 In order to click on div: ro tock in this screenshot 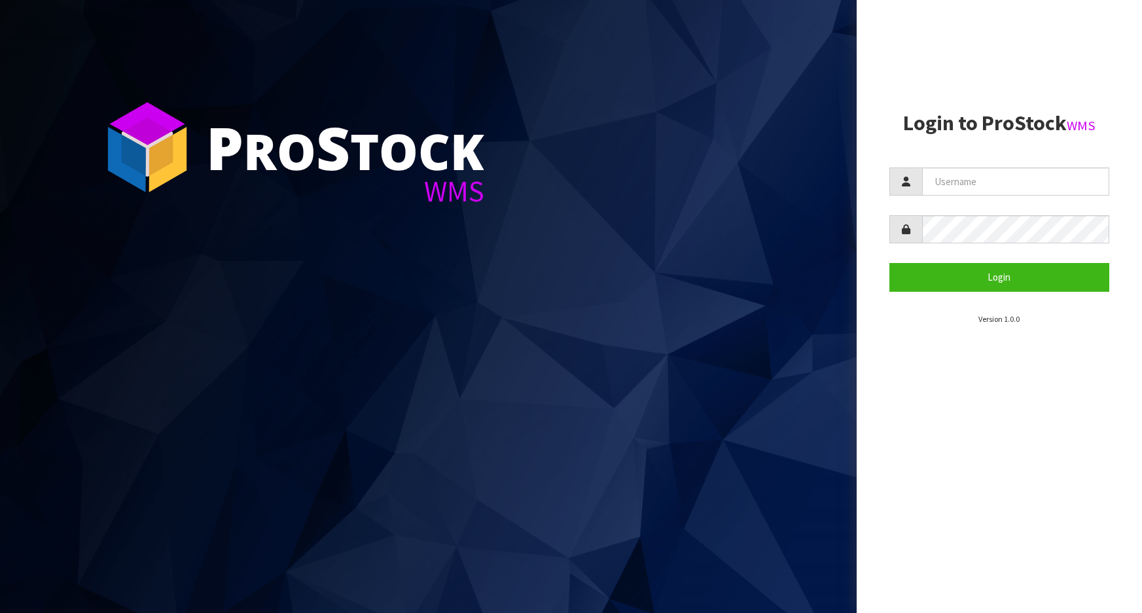, I will do `click(345, 147)`.